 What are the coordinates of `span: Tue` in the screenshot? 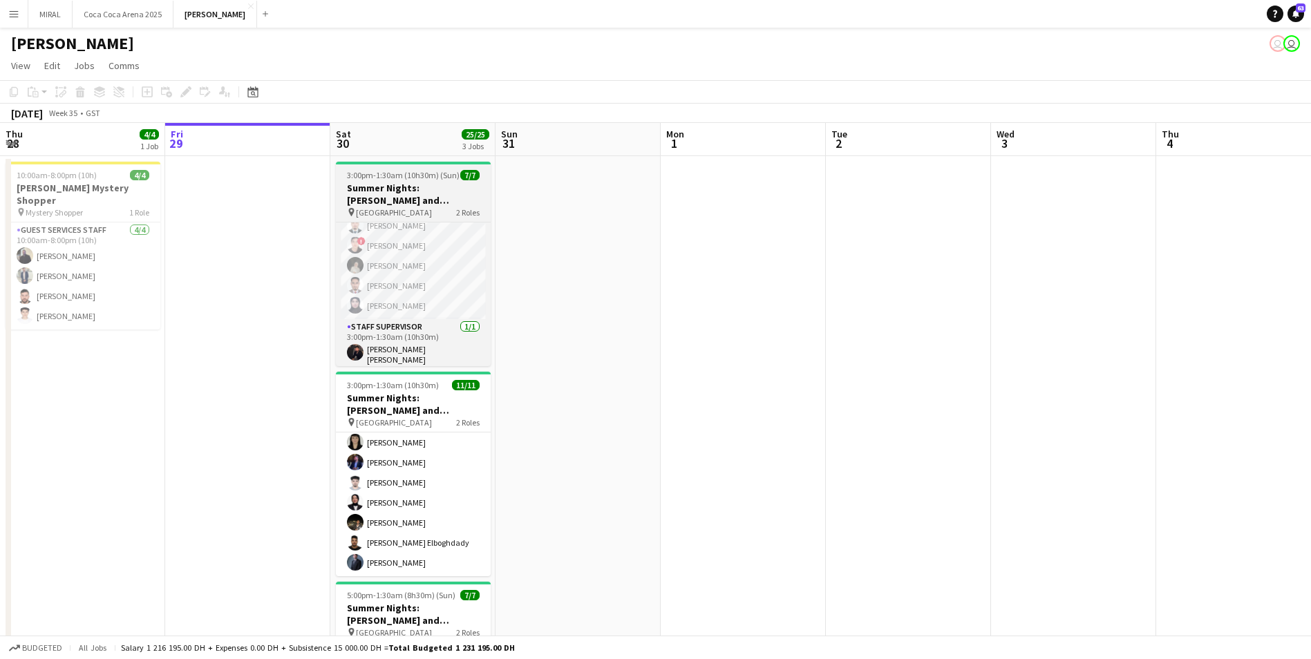 It's located at (839, 134).